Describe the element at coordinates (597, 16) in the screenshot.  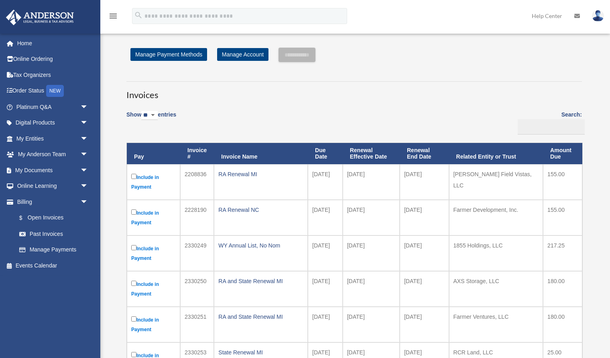
I see `img: User Pic` at that location.